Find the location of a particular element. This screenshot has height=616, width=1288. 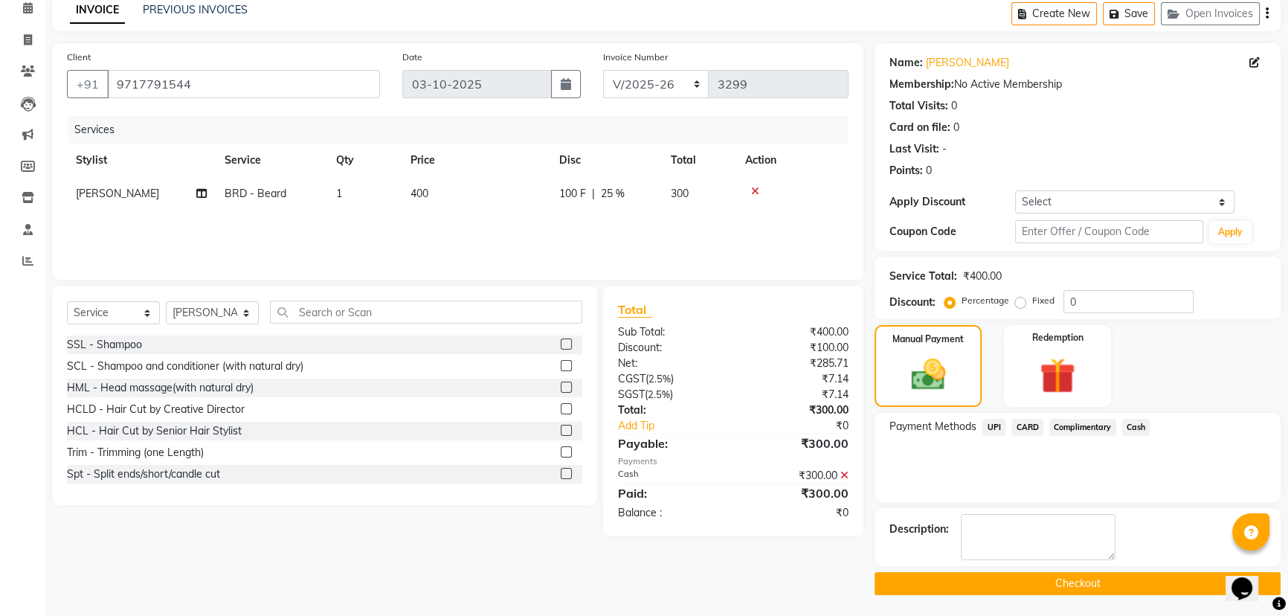

label: Fixed is located at coordinates (1043, 300).